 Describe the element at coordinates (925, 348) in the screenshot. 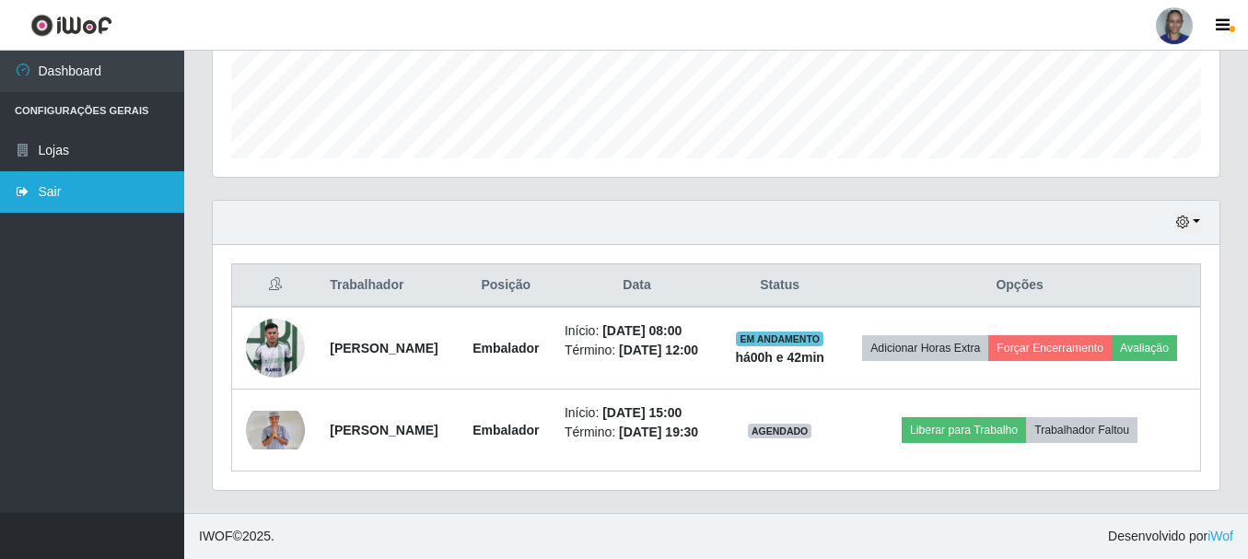

I see `button: Adicionar Horas Extra` at that location.